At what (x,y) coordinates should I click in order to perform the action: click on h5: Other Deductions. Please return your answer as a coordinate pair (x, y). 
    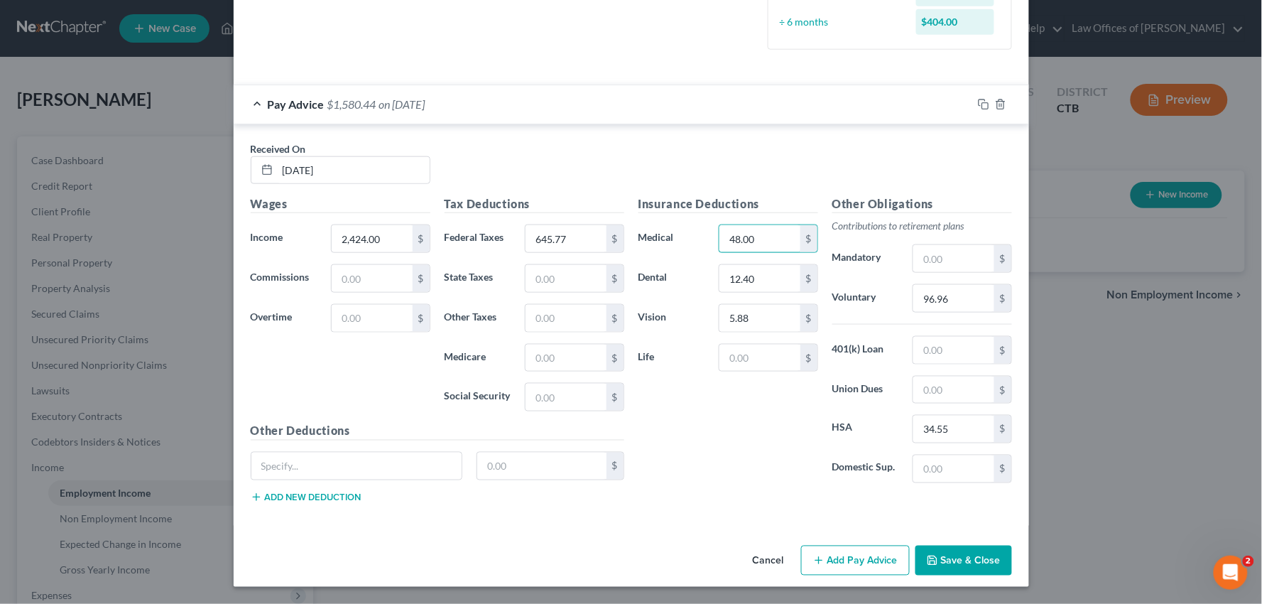
    Looking at the image, I should click on (438, 431).